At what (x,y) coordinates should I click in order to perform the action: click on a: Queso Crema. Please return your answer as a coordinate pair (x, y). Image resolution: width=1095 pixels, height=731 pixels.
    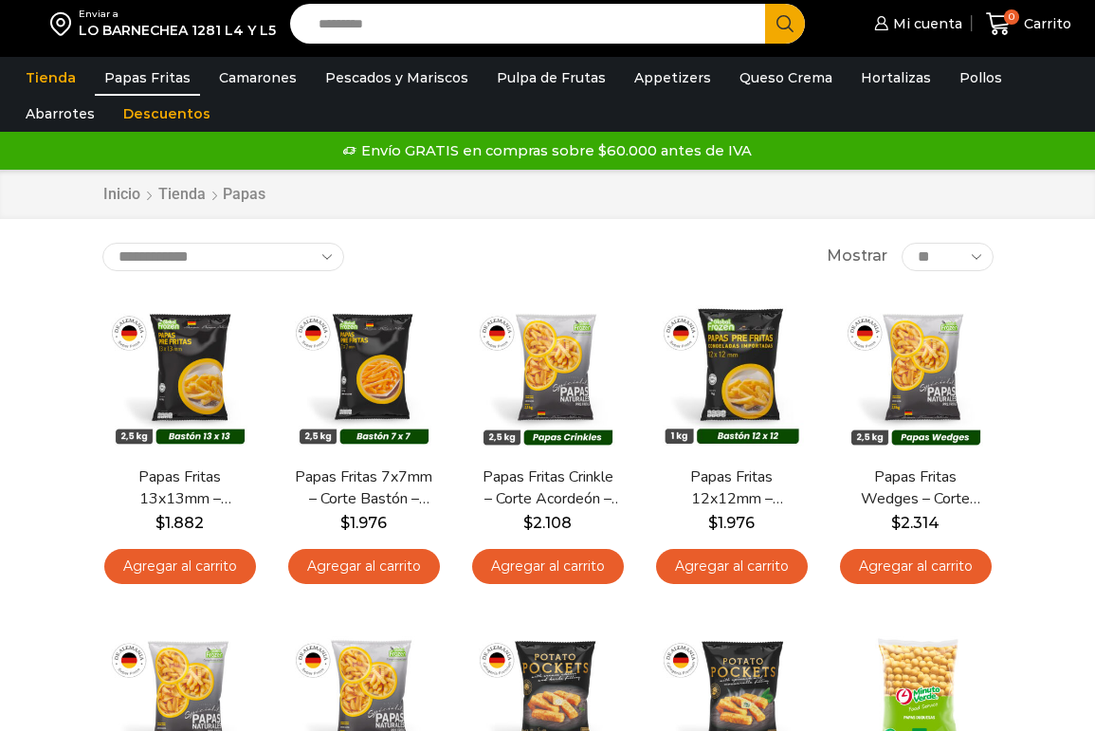
    Looking at the image, I should click on (786, 78).